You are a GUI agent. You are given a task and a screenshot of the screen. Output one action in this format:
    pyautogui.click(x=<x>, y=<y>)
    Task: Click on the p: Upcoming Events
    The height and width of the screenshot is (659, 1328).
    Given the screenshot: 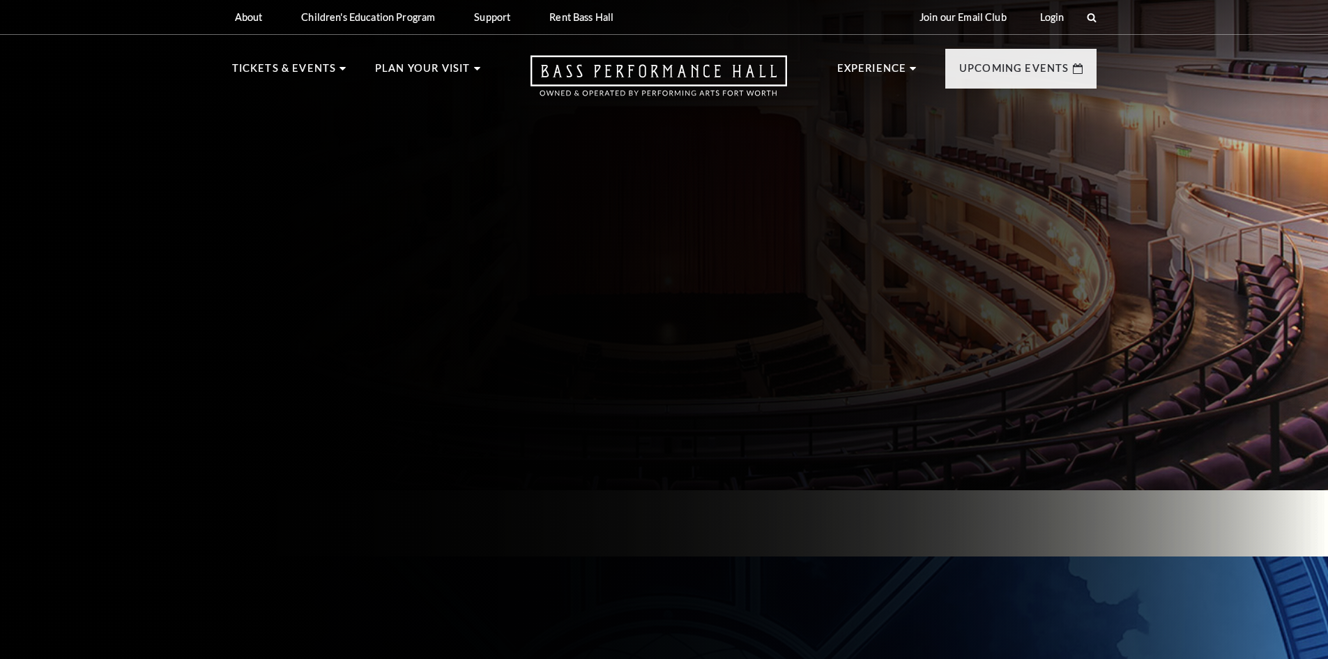 What is the action you would take?
    pyautogui.click(x=1014, y=73)
    